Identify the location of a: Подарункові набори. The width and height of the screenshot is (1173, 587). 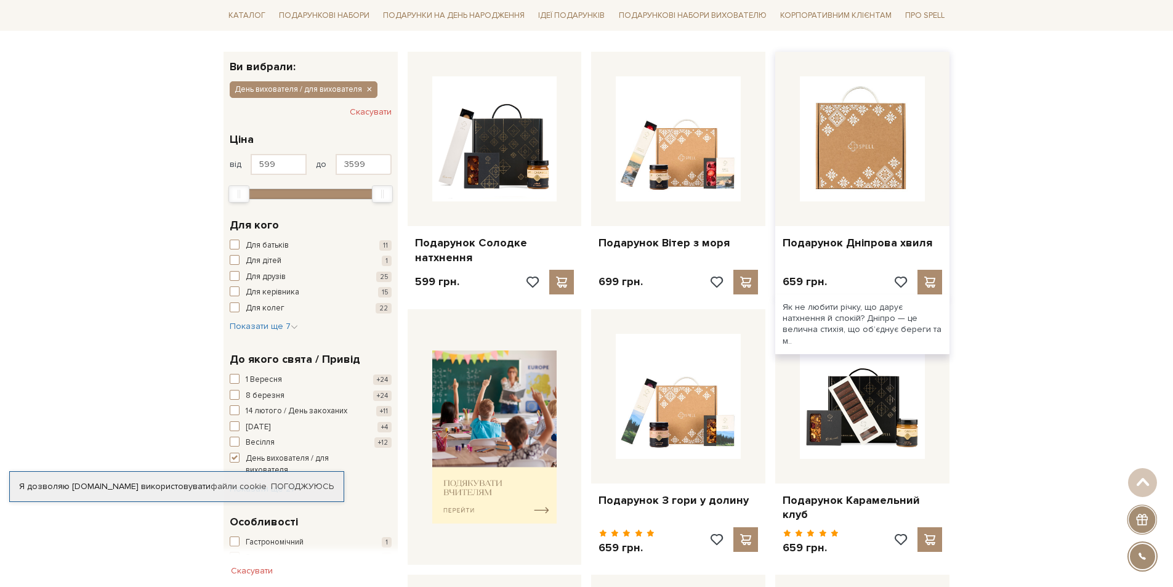
(324, 15).